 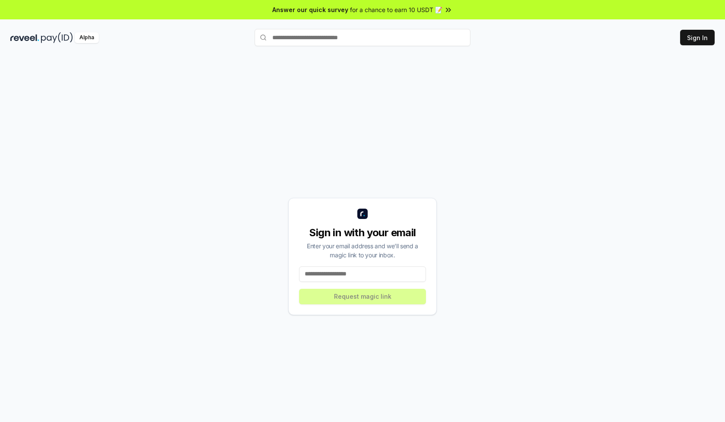 What do you see at coordinates (310, 9) in the screenshot?
I see `span: Answer our quick survey` at bounding box center [310, 9].